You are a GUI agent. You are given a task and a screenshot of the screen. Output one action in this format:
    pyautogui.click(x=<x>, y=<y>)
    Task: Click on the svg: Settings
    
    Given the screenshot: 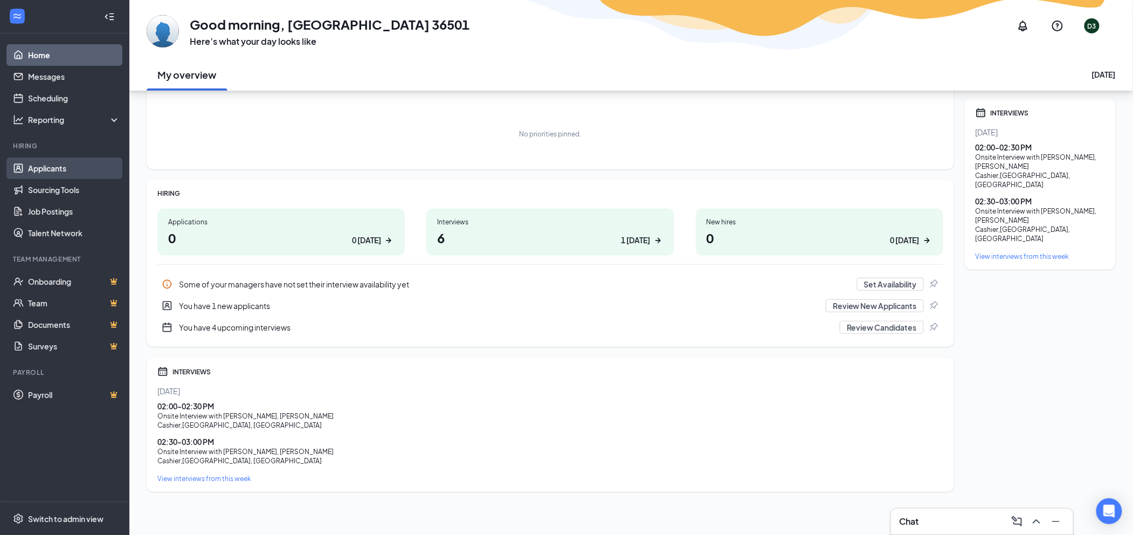 What is the action you would take?
    pyautogui.click(x=18, y=519)
    